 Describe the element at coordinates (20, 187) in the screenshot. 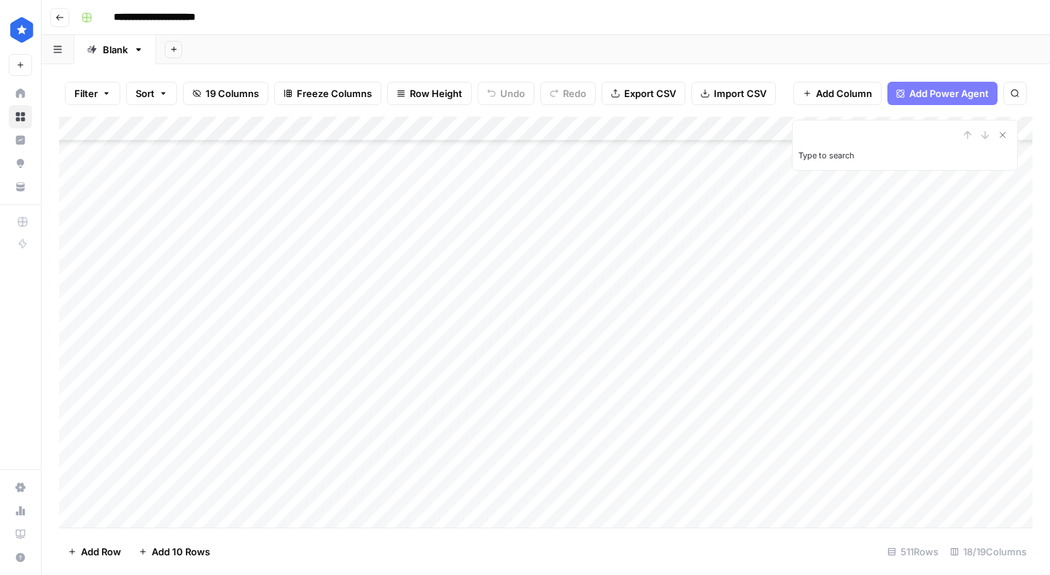

I see `a: Your Data` at that location.